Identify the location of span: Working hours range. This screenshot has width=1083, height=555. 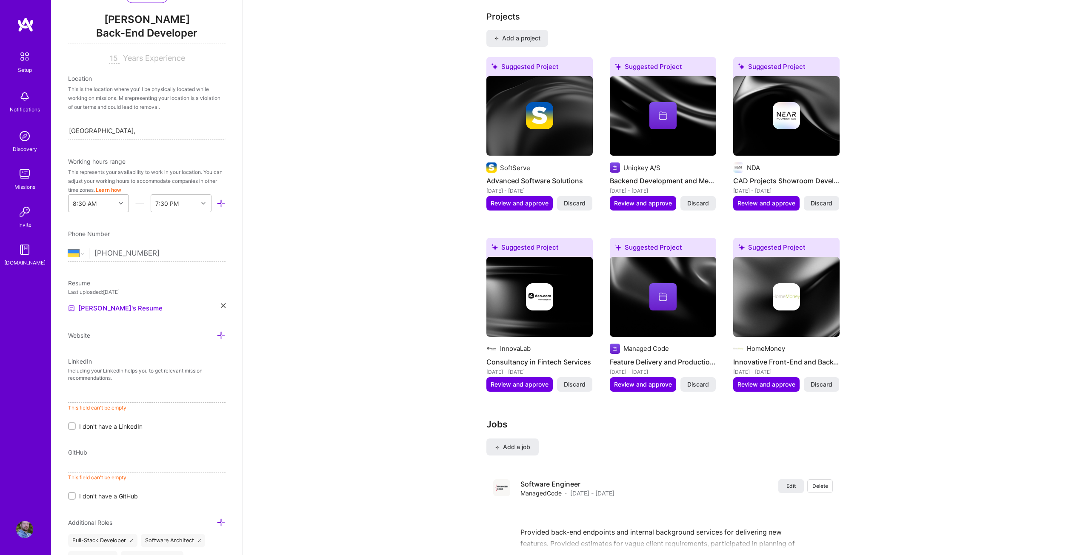
(97, 161).